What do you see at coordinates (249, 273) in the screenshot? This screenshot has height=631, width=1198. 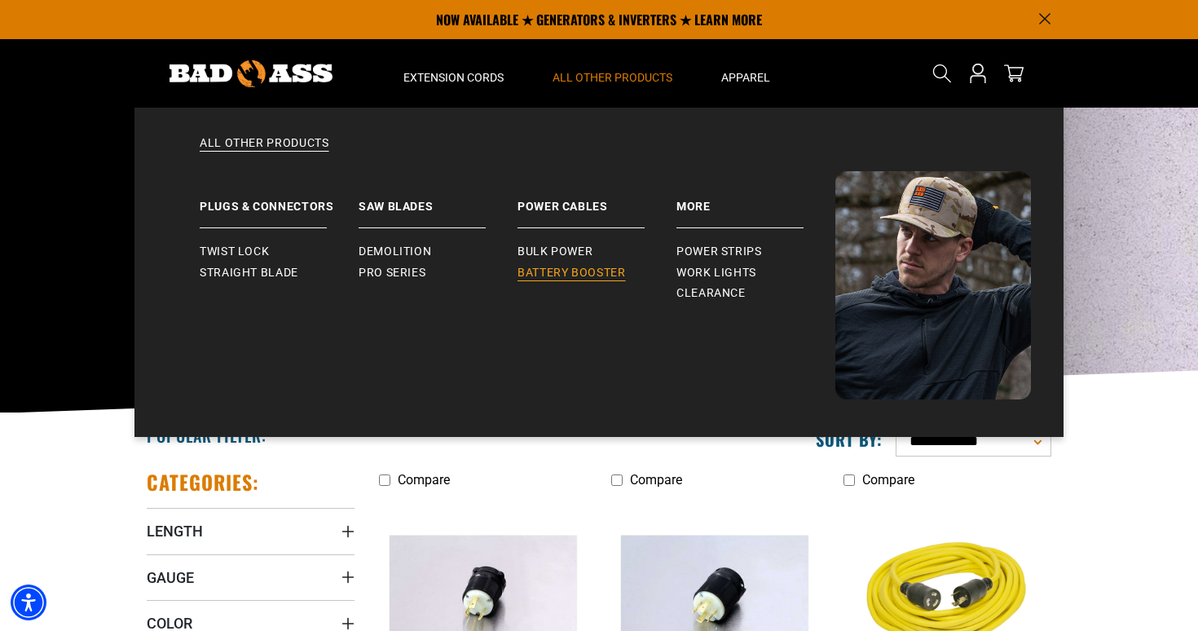 I see `span: Straight Blade` at bounding box center [249, 273].